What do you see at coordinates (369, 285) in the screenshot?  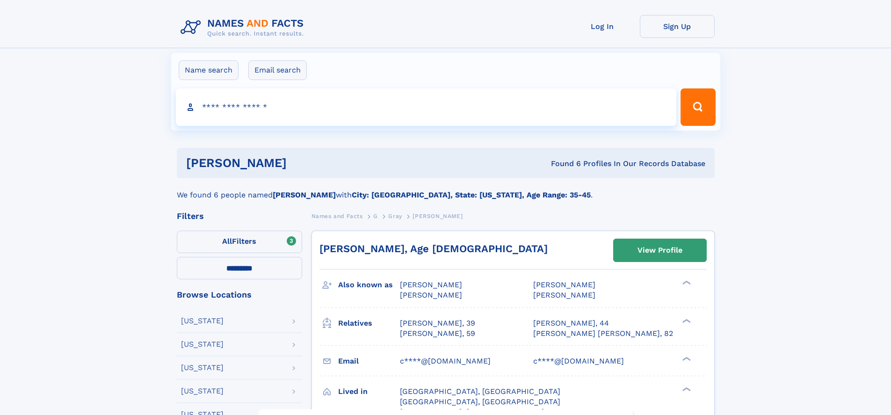 I see `h3: Also known as` at bounding box center [369, 285].